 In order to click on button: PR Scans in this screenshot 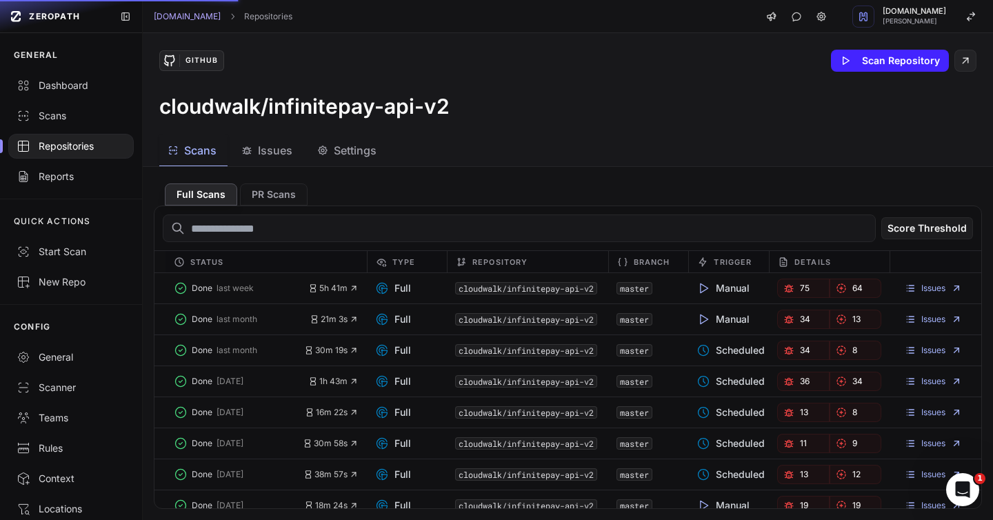, I will do `click(274, 194)`.